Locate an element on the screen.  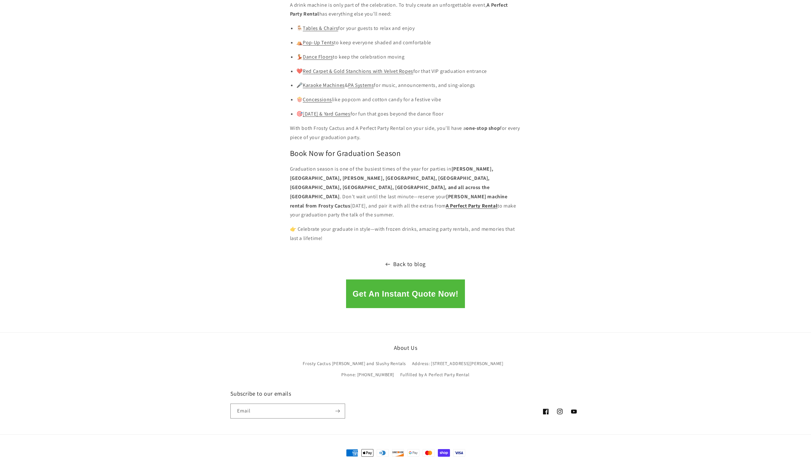
p: ❤️ for that VIP graduation entrance is located at coordinates (409, 71).